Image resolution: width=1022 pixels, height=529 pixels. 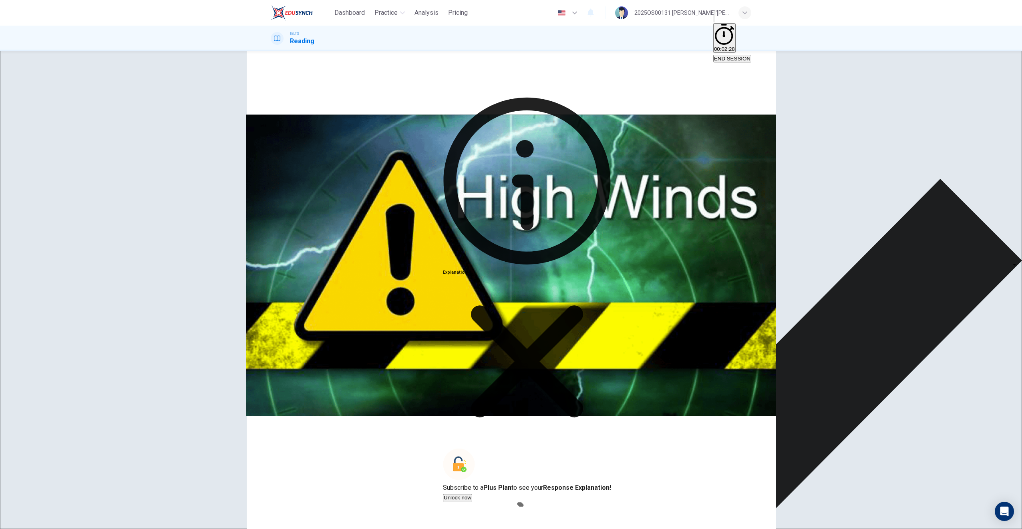 What do you see at coordinates (458, 13) in the screenshot?
I see `span: Pricing` at bounding box center [458, 13].